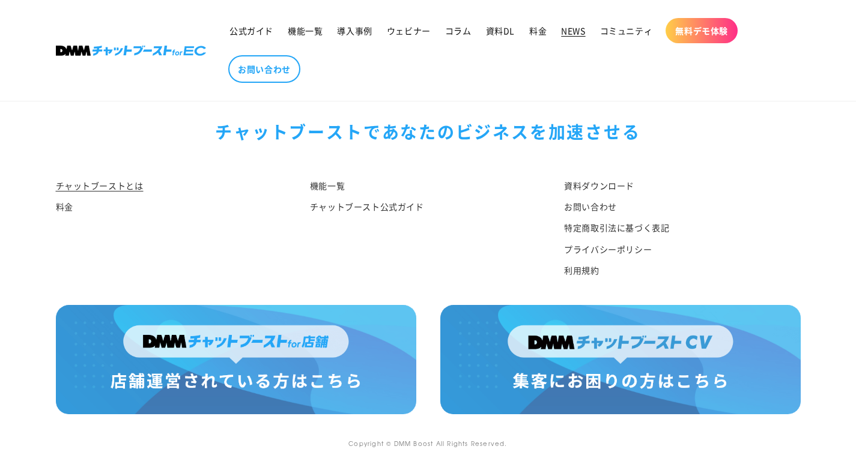 This screenshot has height=467, width=856. What do you see at coordinates (608, 249) in the screenshot?
I see `a: プライバシーポリシー` at bounding box center [608, 249].